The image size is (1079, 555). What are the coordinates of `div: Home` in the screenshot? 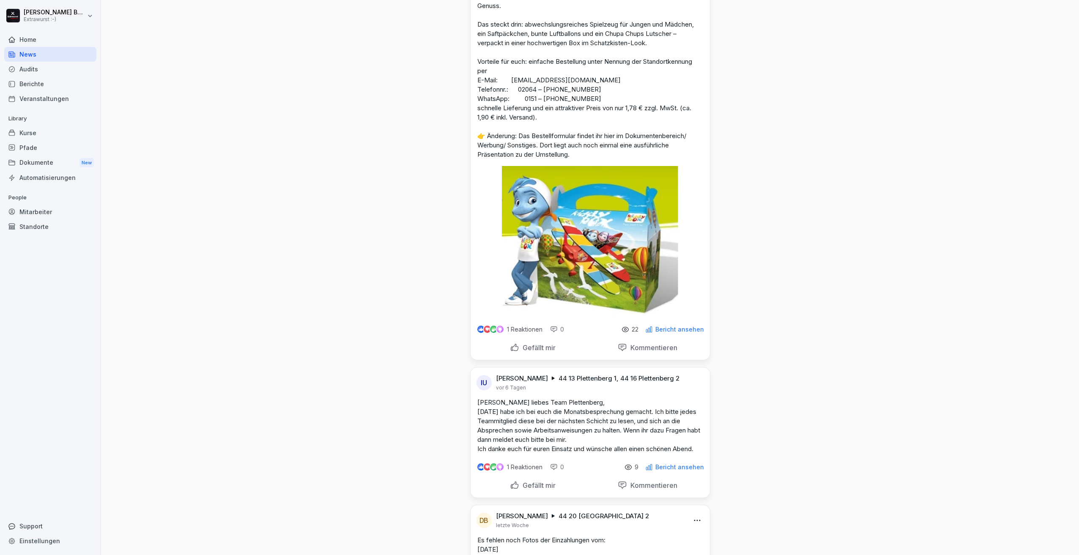 It's located at (50, 39).